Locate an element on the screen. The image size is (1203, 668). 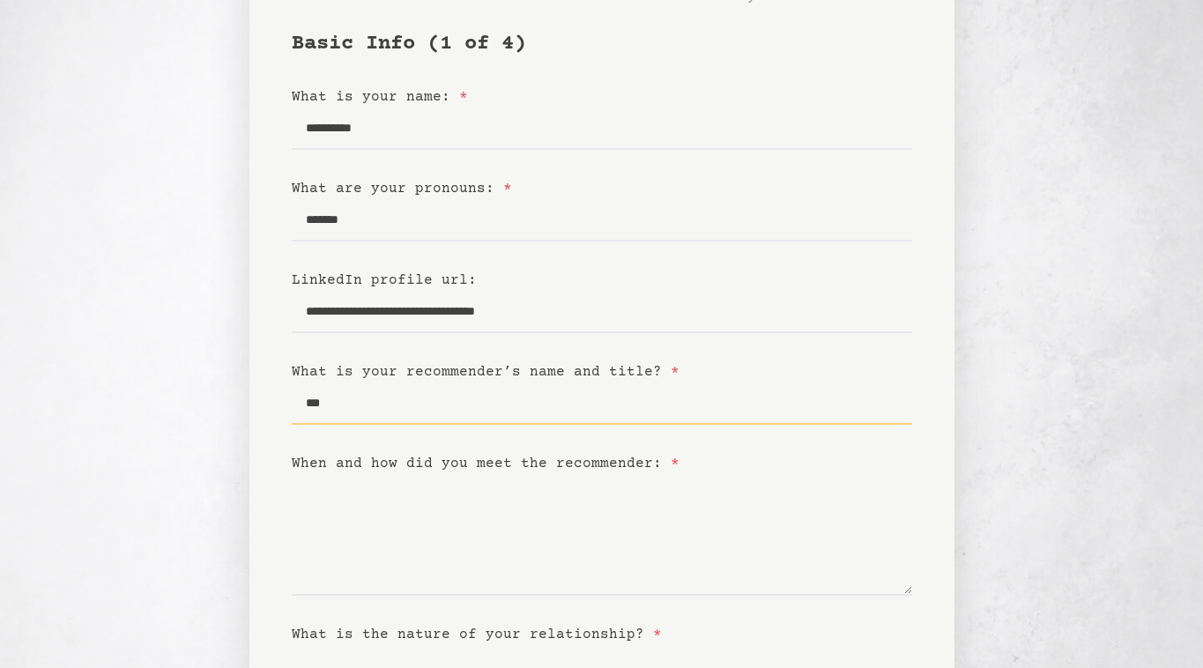
label: What is the nature of your relationship? is located at coordinates (477, 635).